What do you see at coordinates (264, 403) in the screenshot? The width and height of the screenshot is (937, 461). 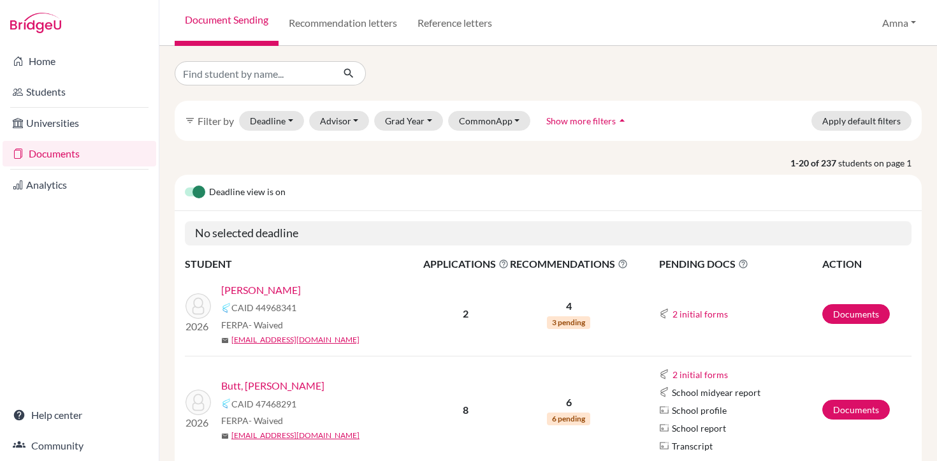 I see `span: CAID 47468291` at bounding box center [264, 403].